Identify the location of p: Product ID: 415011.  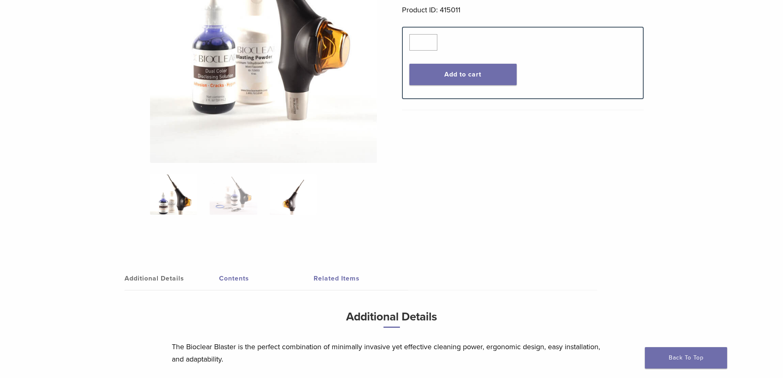
(523, 10).